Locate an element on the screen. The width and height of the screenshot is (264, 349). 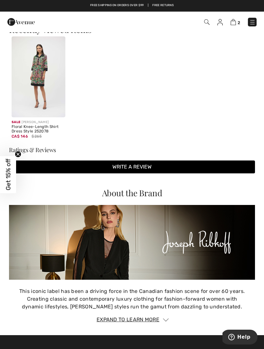
span: 2 is located at coordinates (239, 23).